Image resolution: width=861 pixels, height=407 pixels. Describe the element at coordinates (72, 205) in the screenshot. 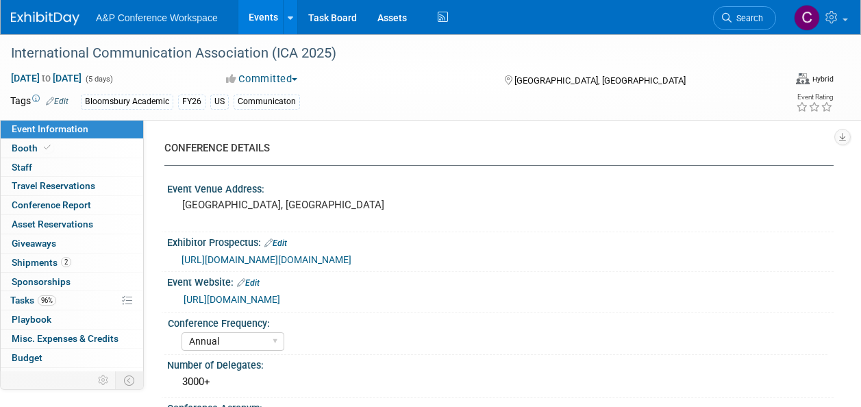

I see `a: Conference Report` at that location.